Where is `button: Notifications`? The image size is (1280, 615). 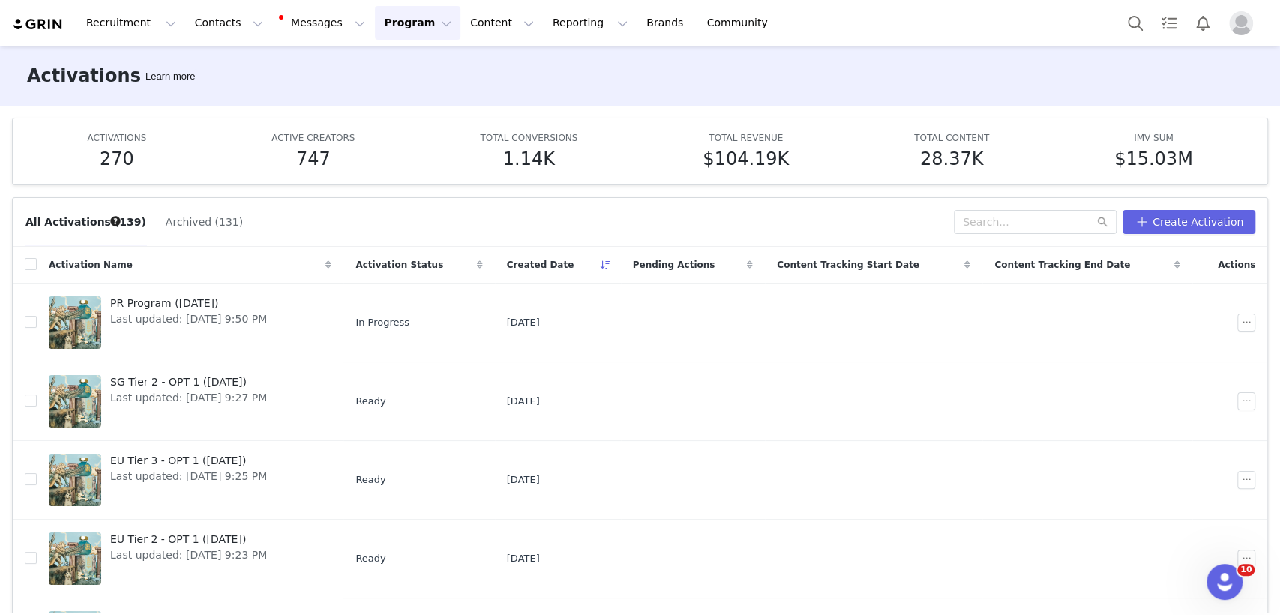 button: Notifications is located at coordinates (1202, 22).